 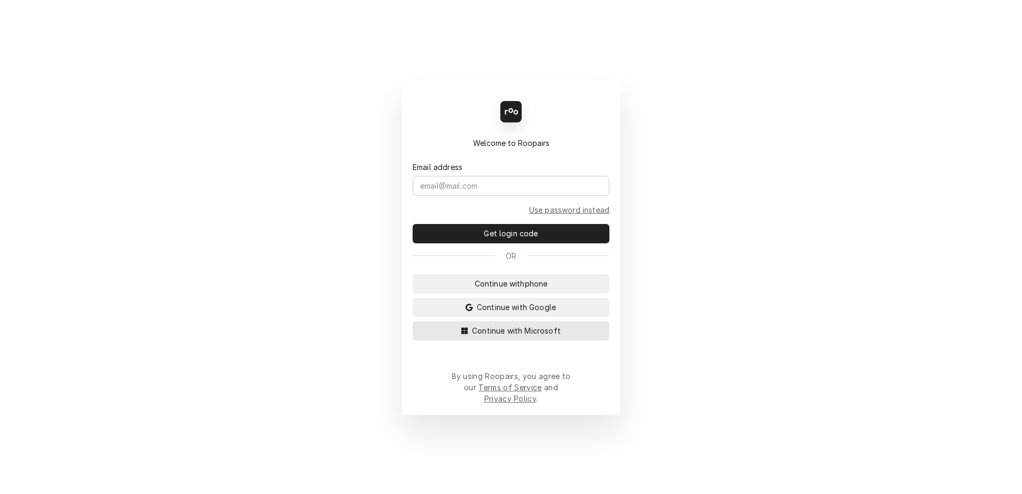 I want to click on button: Continue with Google, so click(x=511, y=307).